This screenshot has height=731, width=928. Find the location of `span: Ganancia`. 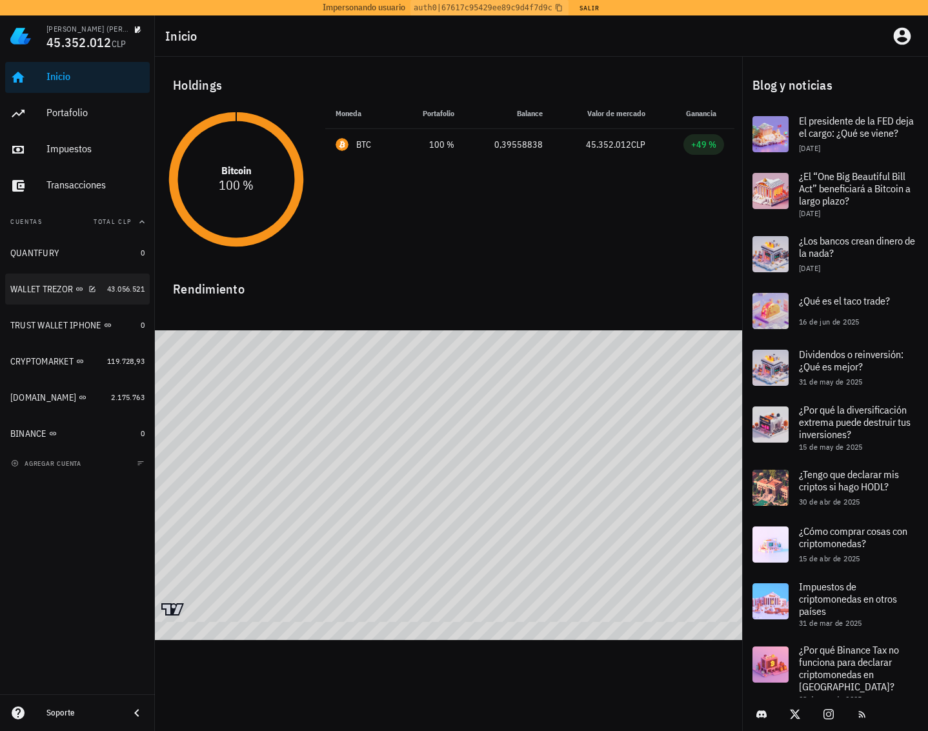

span: Ganancia is located at coordinates (704, 113).